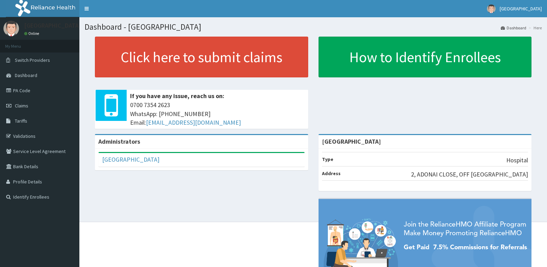  What do you see at coordinates (331, 173) in the screenshot?
I see `b: Address` at bounding box center [331, 173].